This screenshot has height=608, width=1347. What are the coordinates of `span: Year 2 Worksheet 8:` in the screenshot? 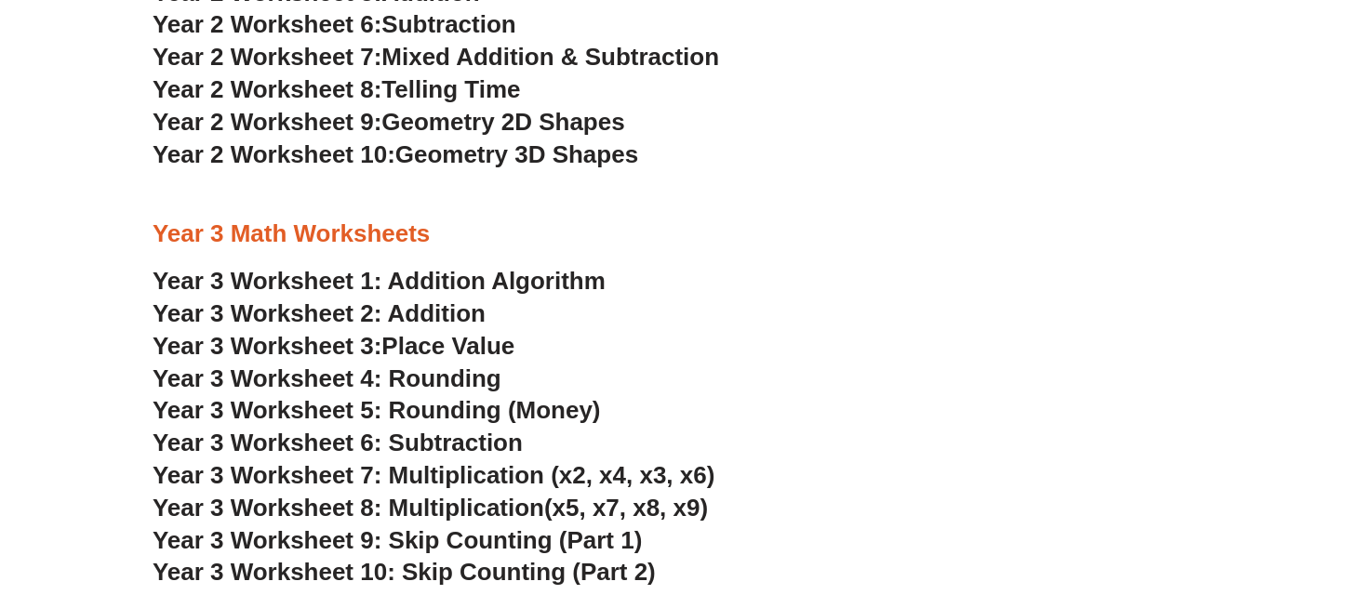 It's located at (267, 89).